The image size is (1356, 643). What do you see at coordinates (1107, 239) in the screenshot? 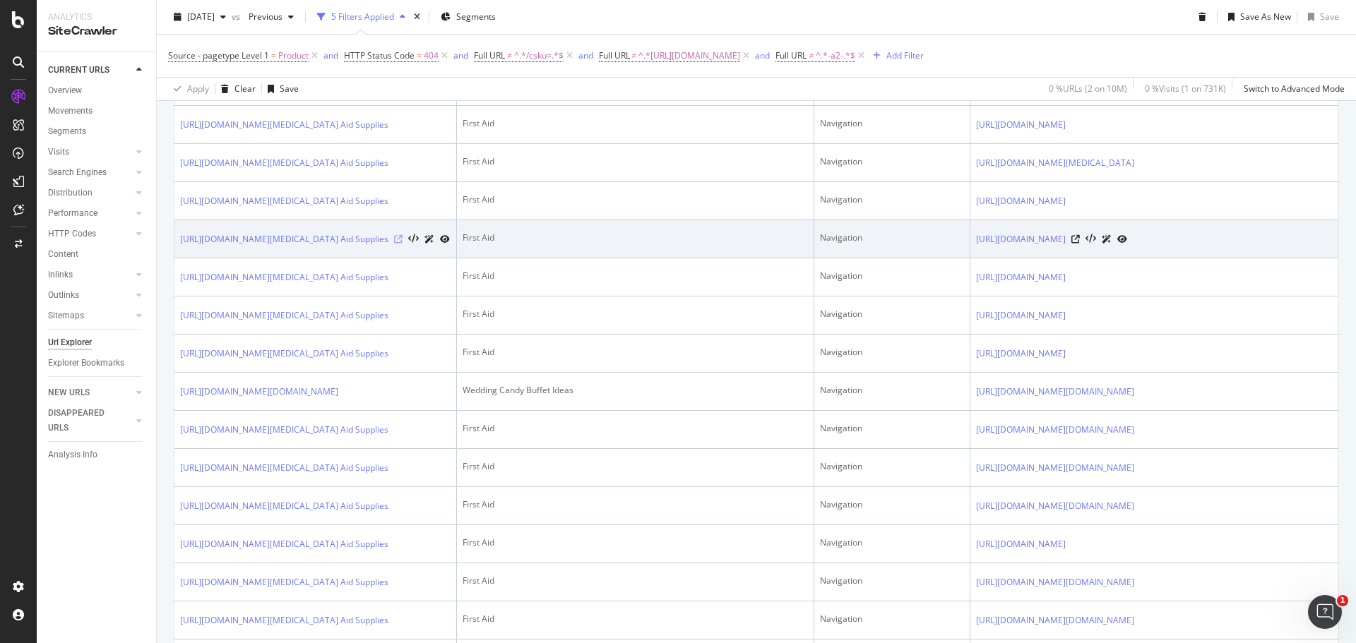
I see `a: AI Url Details` at bounding box center [1107, 239].